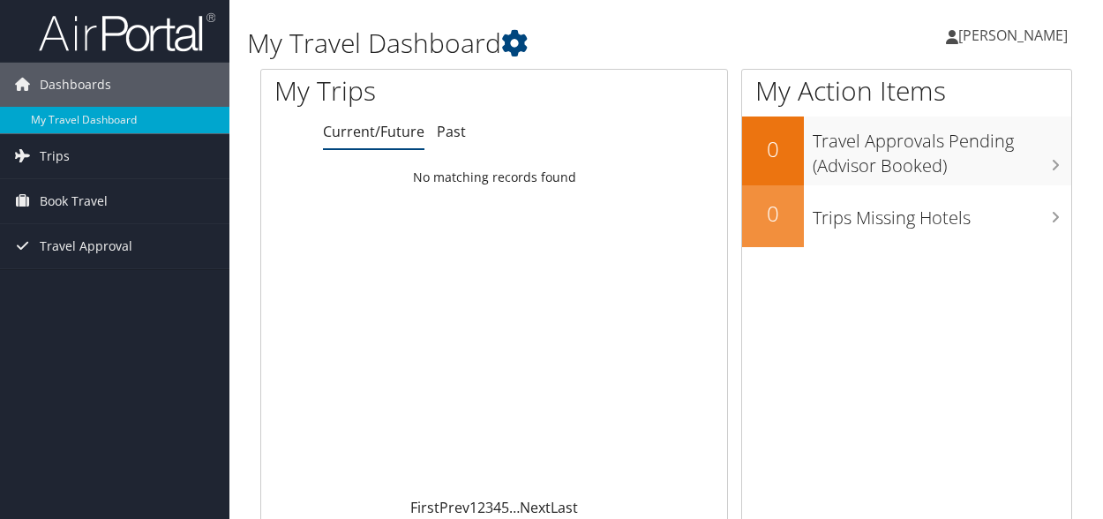 This screenshot has height=519, width=1103. Describe the element at coordinates (906, 150) in the screenshot. I see `a: 0Travel Approvals Pending (Advisor Booked)` at that location.